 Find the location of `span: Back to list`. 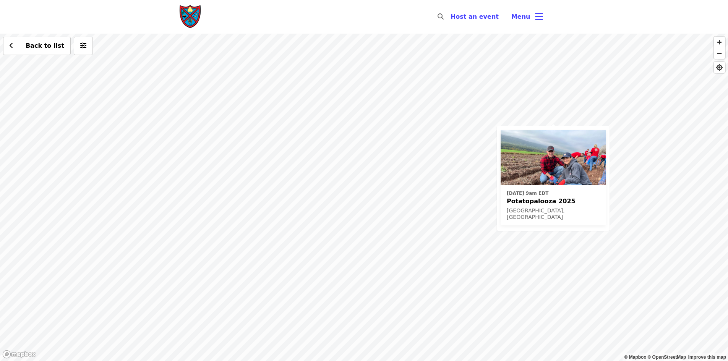

span: Back to list is located at coordinates (45, 45).